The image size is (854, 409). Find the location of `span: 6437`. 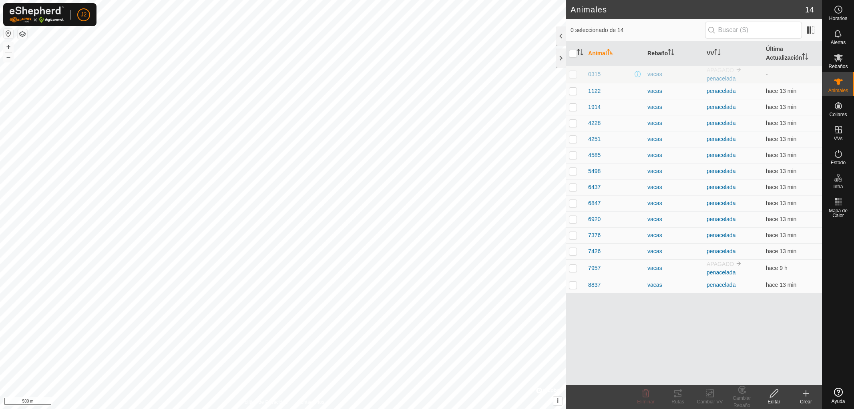

span: 6437 is located at coordinates (594, 187).